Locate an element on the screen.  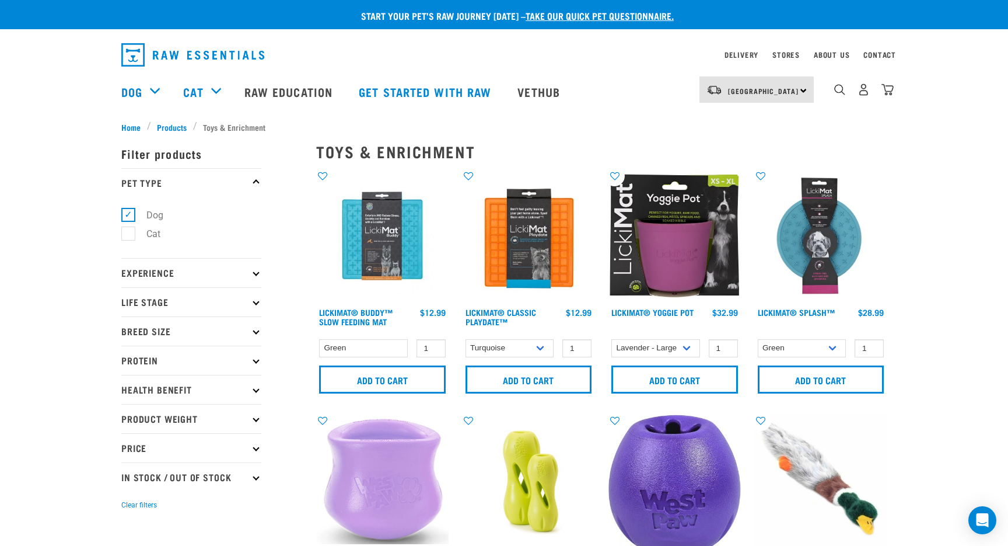
a: Home is located at coordinates (134, 127).